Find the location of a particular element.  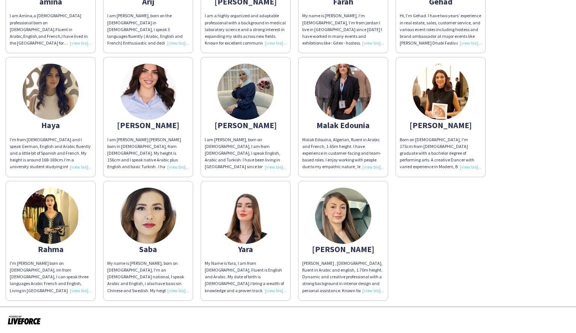

img: thumb-68cd498ee9734.png is located at coordinates (246, 216).